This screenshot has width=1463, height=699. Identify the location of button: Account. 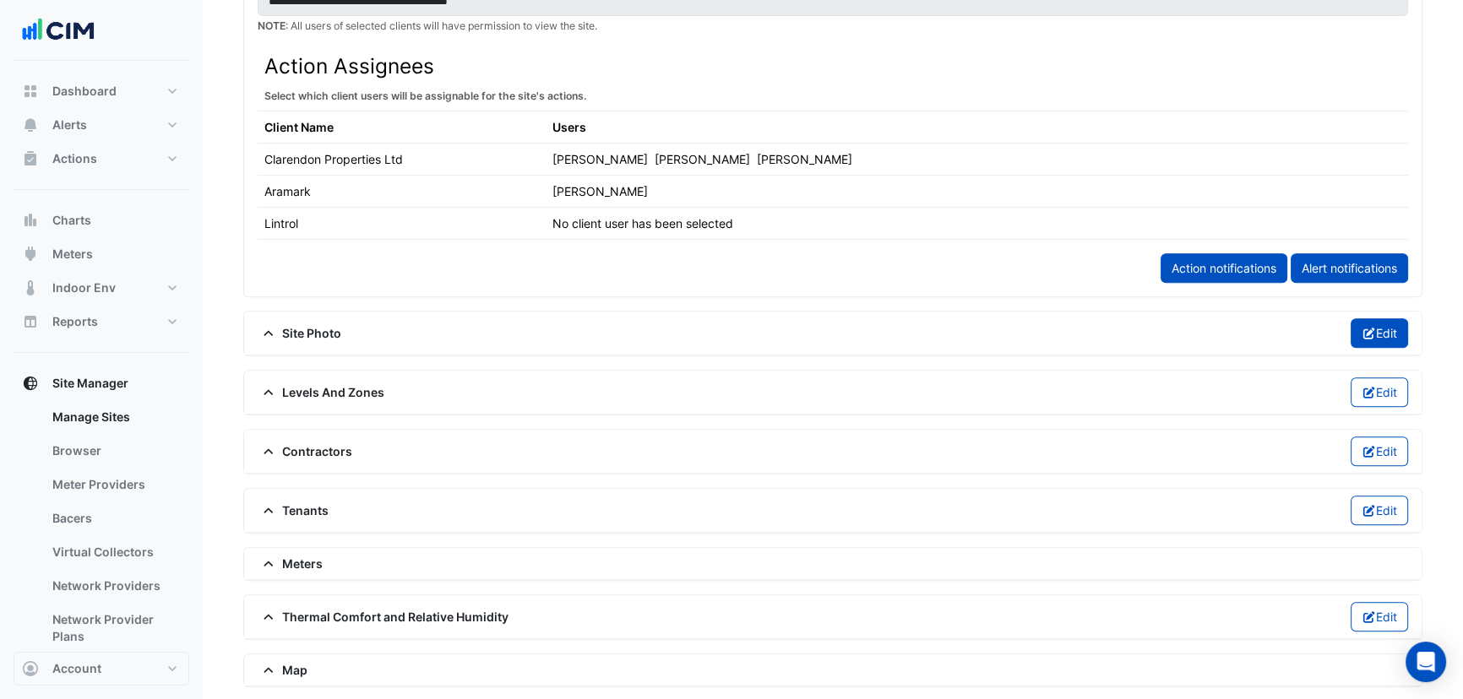
(101, 669).